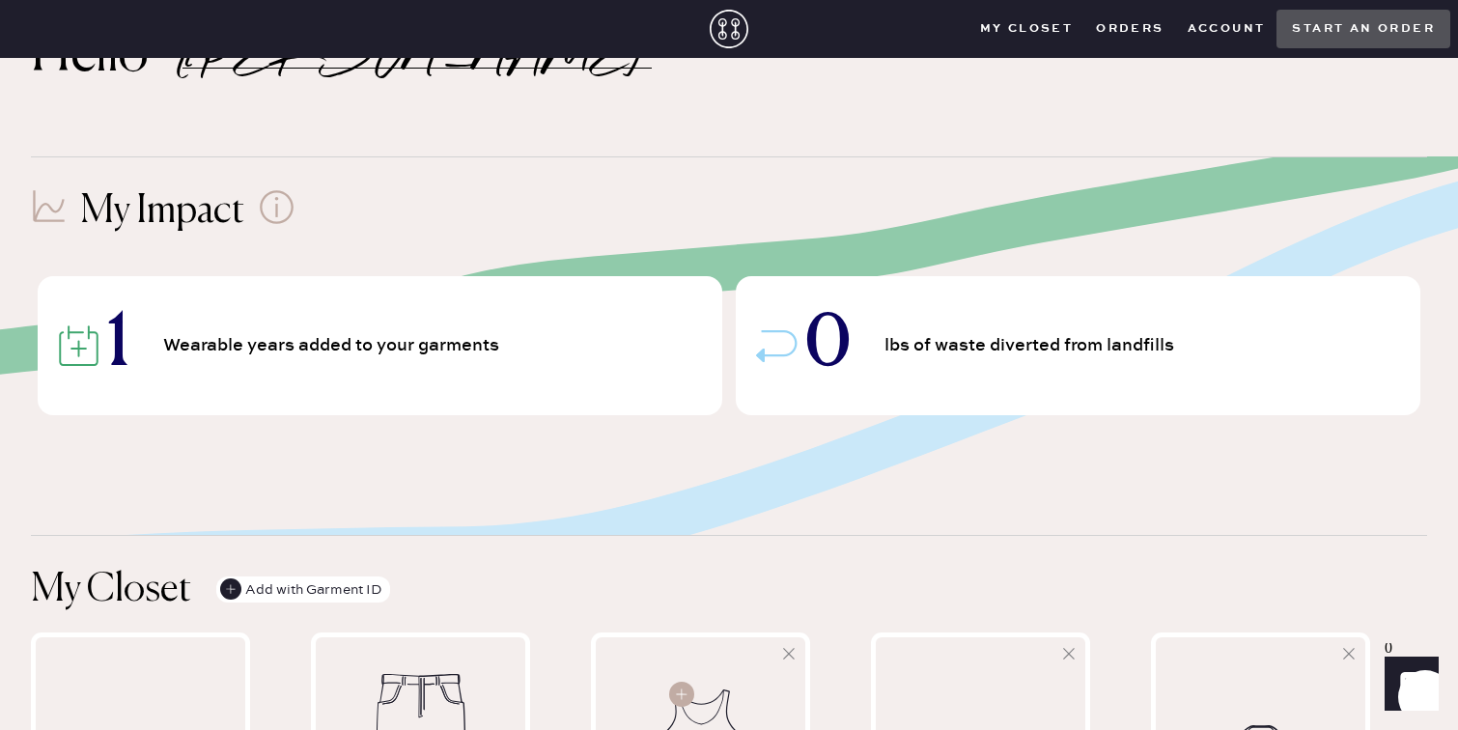 The width and height of the screenshot is (1458, 730). Describe the element at coordinates (1026, 29) in the screenshot. I see `button: My Closet` at that location.